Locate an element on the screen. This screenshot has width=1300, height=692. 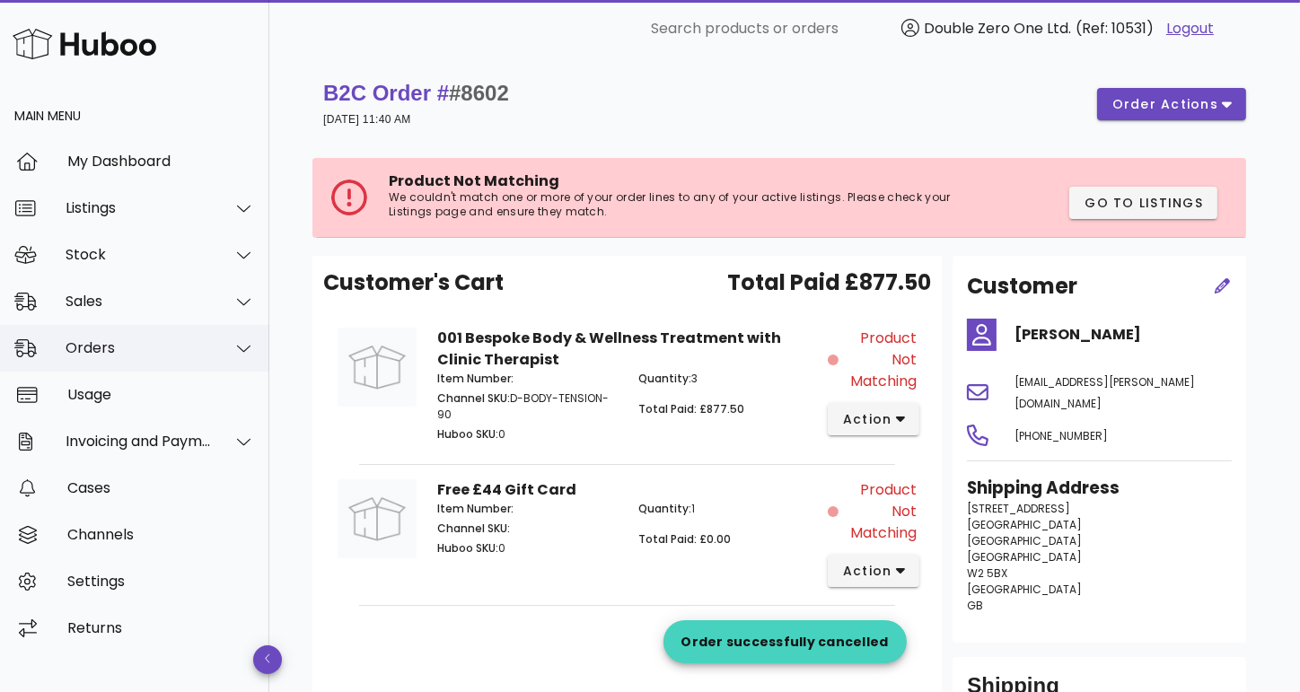
div: Sales is located at coordinates (138, 301).